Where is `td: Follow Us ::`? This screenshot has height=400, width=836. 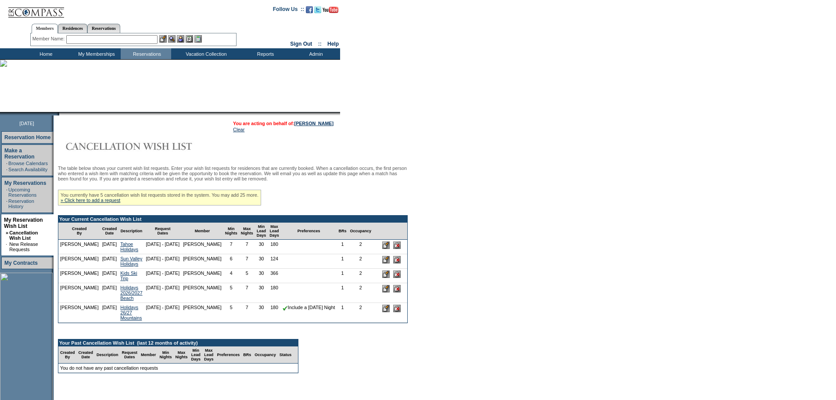
td: Follow Us :: is located at coordinates (288, 11).